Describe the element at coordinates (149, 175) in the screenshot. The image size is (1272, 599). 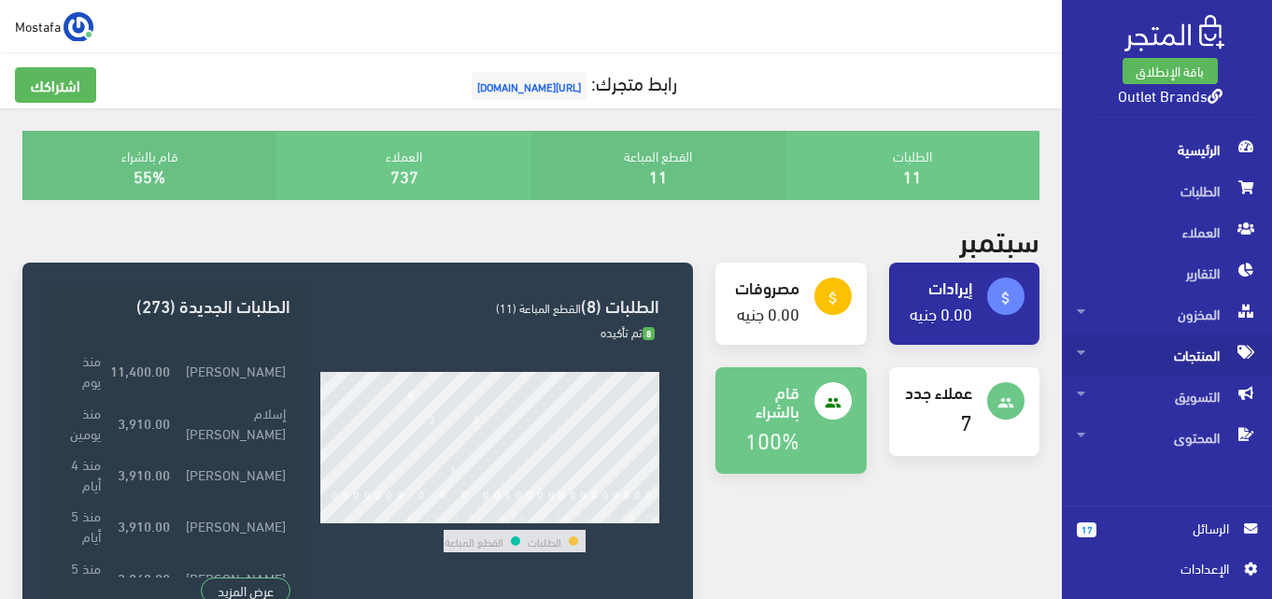
I see `a: 55%` at that location.